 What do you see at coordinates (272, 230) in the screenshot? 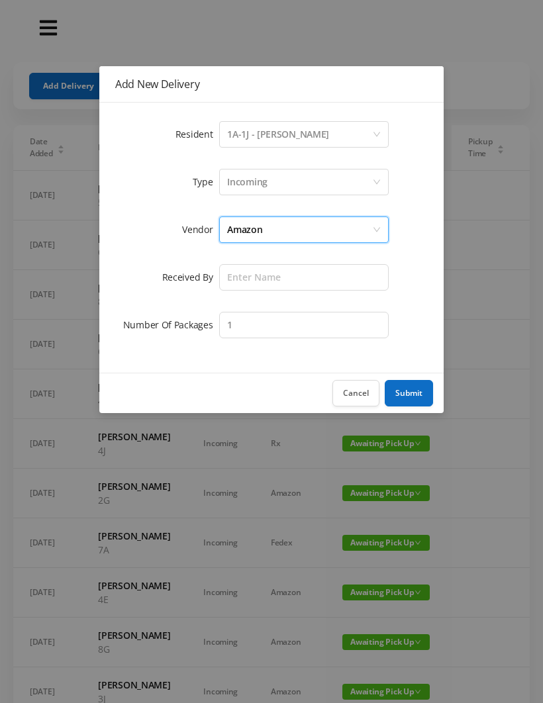
I see `form: Add New Delivery` at bounding box center [272, 230].